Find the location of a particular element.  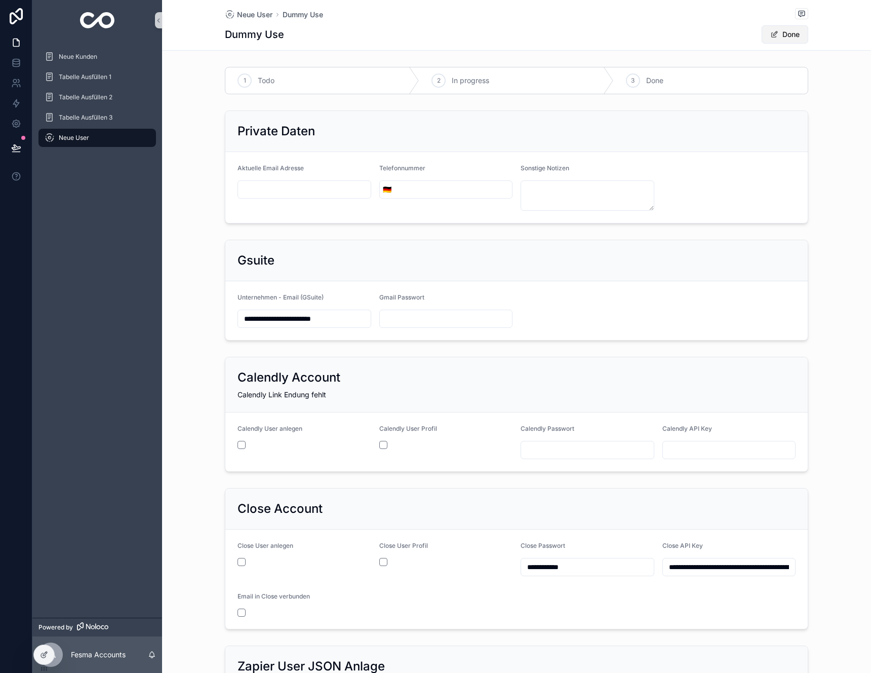

span: Sonstige Notizen is located at coordinates (545, 168).